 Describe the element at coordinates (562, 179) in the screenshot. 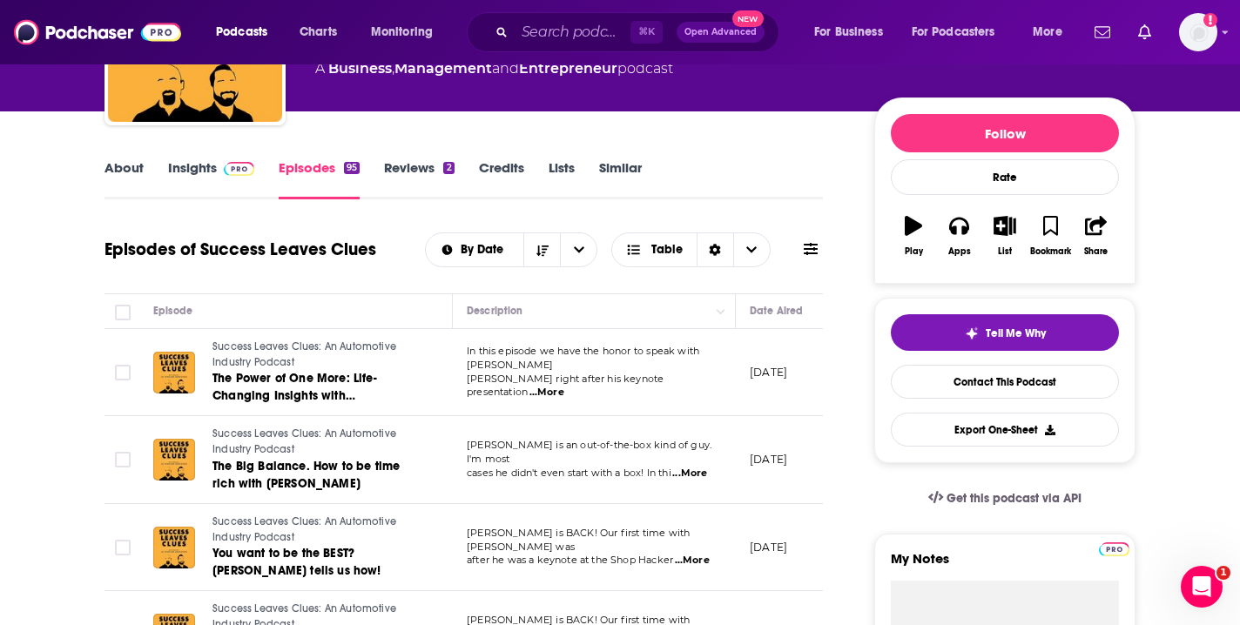

I see `a: Lists` at that location.